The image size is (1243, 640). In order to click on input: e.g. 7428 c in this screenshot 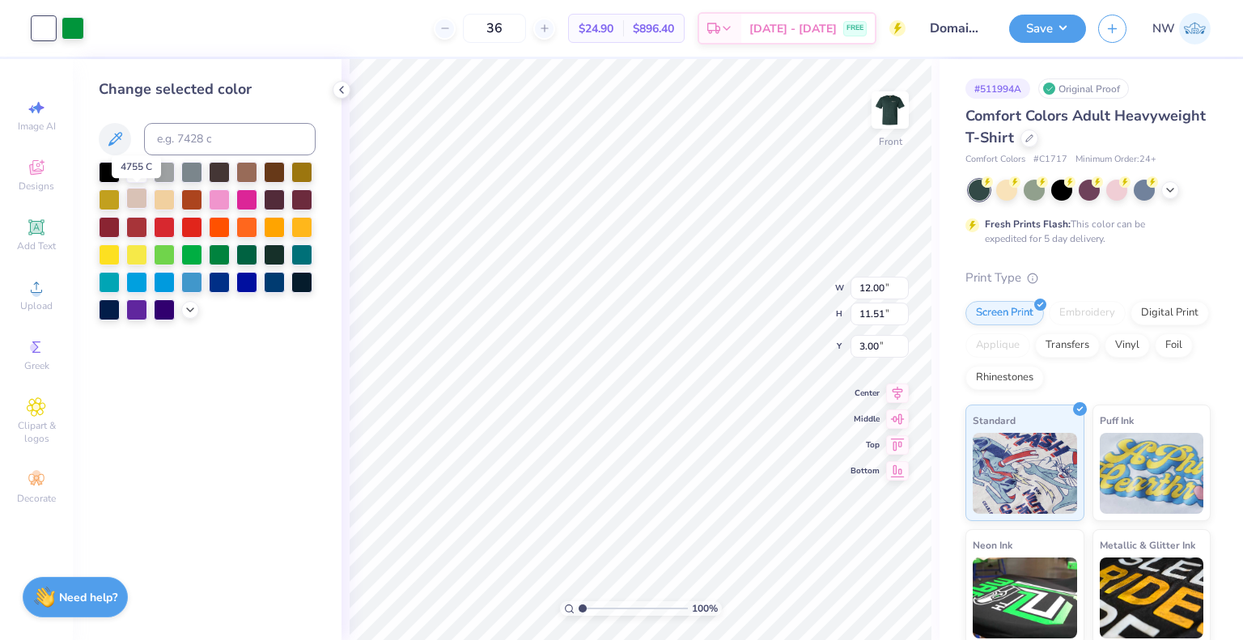, I will do `click(230, 139)`.